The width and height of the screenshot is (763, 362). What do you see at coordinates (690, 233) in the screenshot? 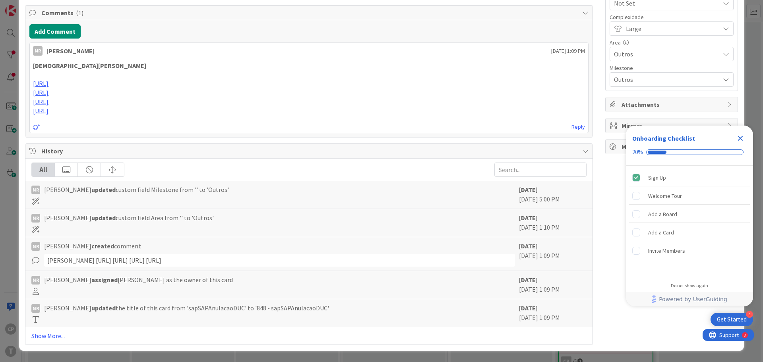
I see `div: Add a Card is incomplete.` at bounding box center [690, 233].